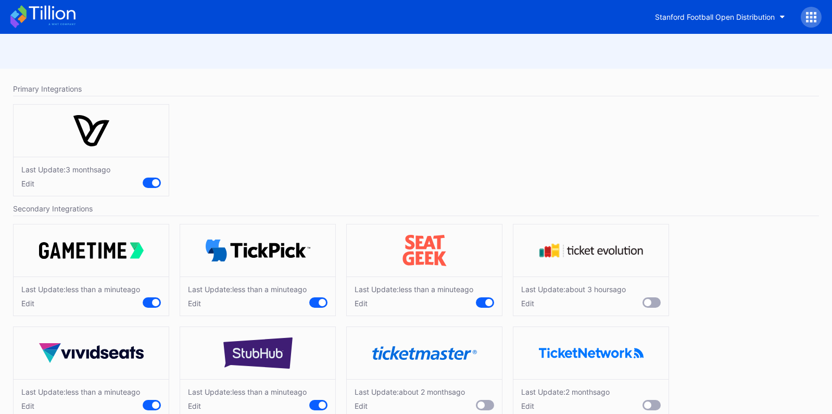 The height and width of the screenshot is (414, 832). What do you see at coordinates (591, 251) in the screenshot?
I see `img: tevo.svg` at bounding box center [591, 251].